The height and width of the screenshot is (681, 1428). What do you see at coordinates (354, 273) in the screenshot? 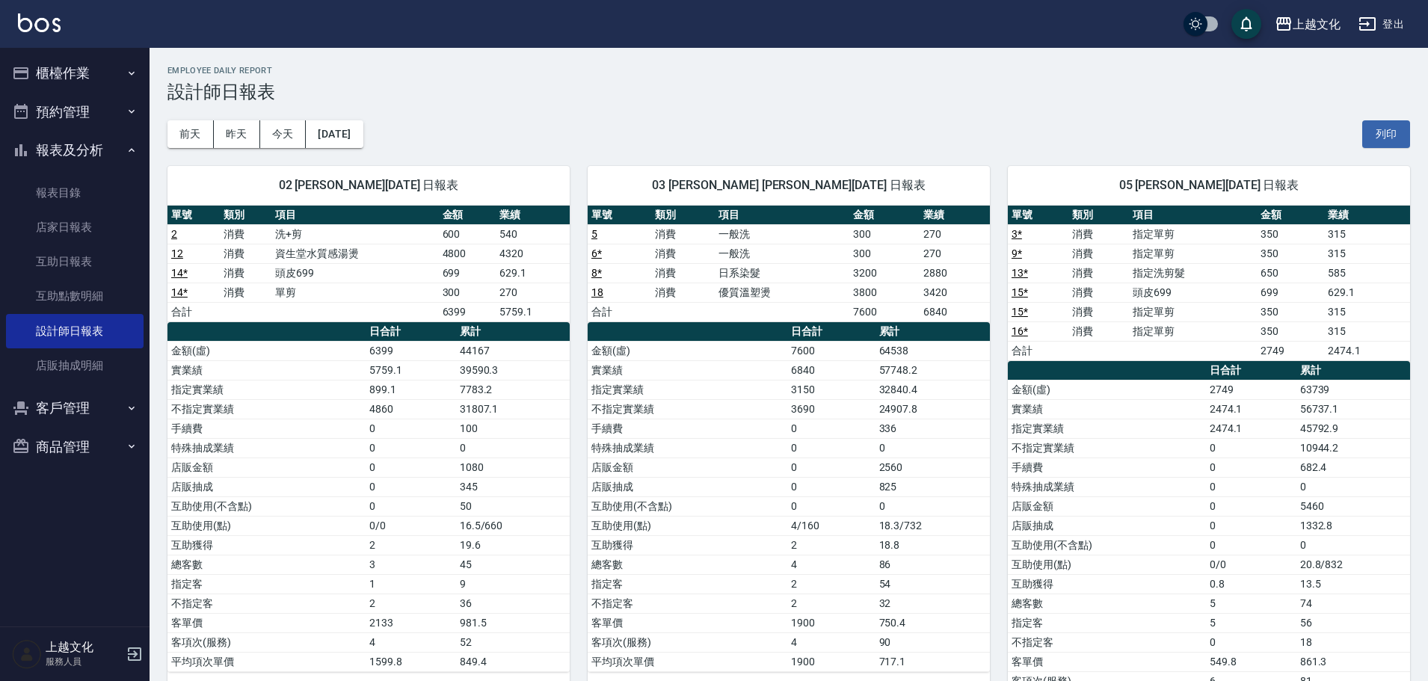
I see `td: 頭皮699` at bounding box center [354, 273].